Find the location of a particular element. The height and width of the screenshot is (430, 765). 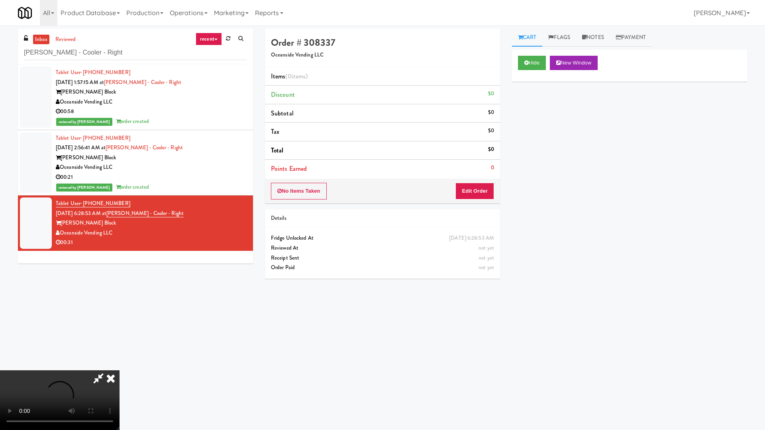

a: Notes is located at coordinates (593, 37).